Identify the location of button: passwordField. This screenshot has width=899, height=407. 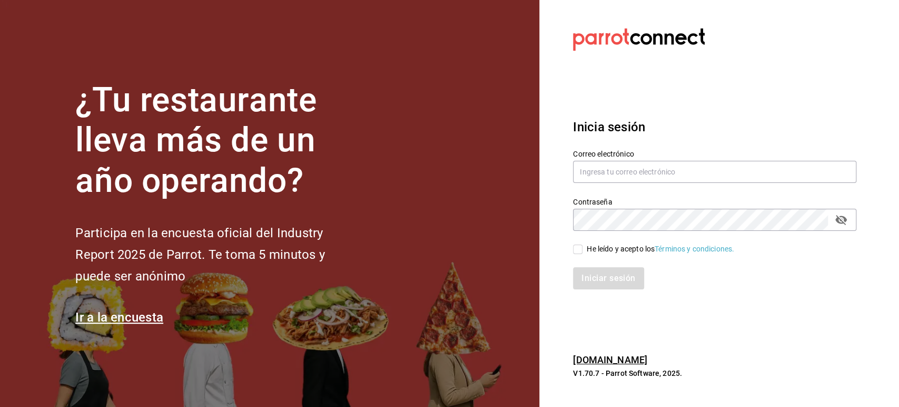
(841, 220).